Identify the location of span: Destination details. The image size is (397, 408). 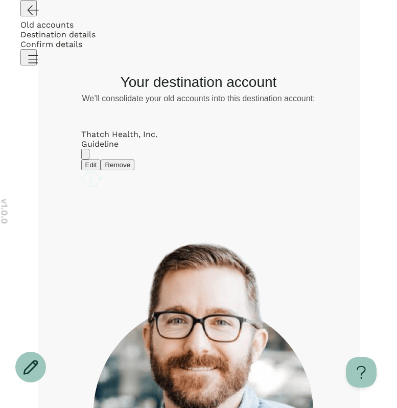
(58, 34).